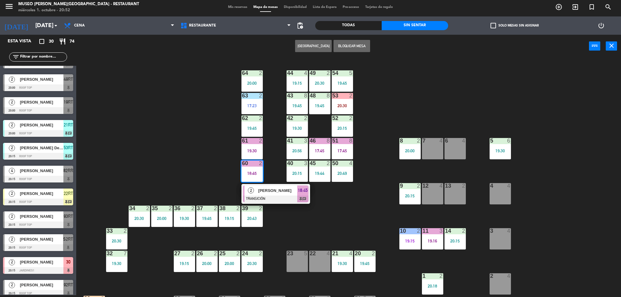 The image size is (621, 297). What do you see at coordinates (72, 41) in the screenshot?
I see `span: 74` at bounding box center [72, 41].